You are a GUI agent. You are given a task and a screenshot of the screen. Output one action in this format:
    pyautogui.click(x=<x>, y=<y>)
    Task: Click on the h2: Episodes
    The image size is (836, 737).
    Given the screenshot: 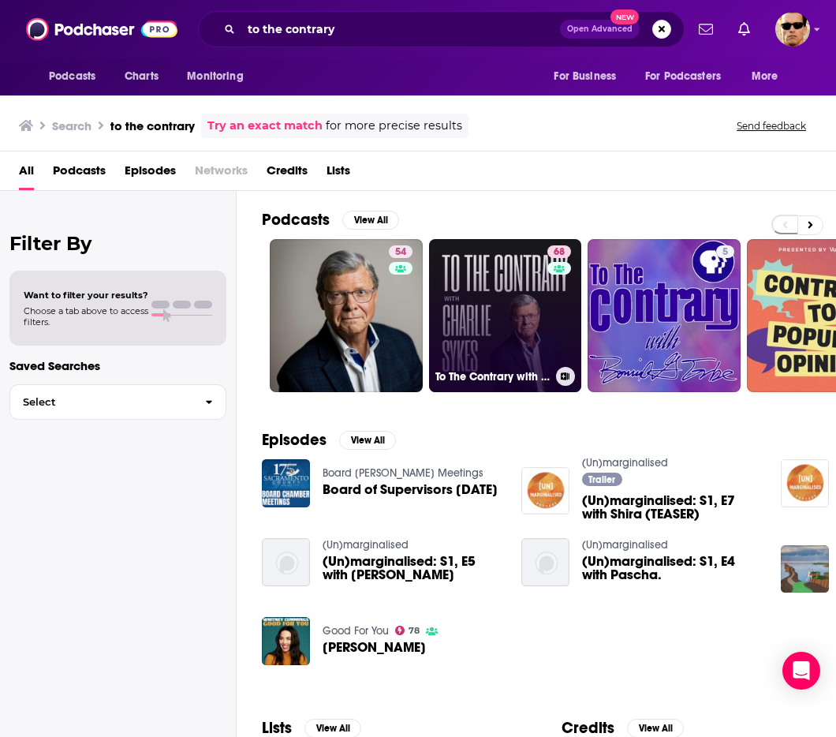 What is the action you would take?
    pyautogui.click(x=294, y=439)
    